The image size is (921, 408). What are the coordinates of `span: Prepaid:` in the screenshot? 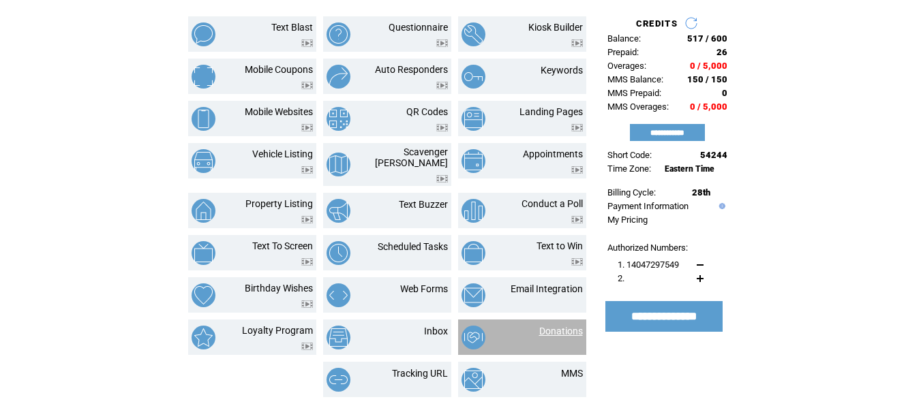 It's located at (623, 52).